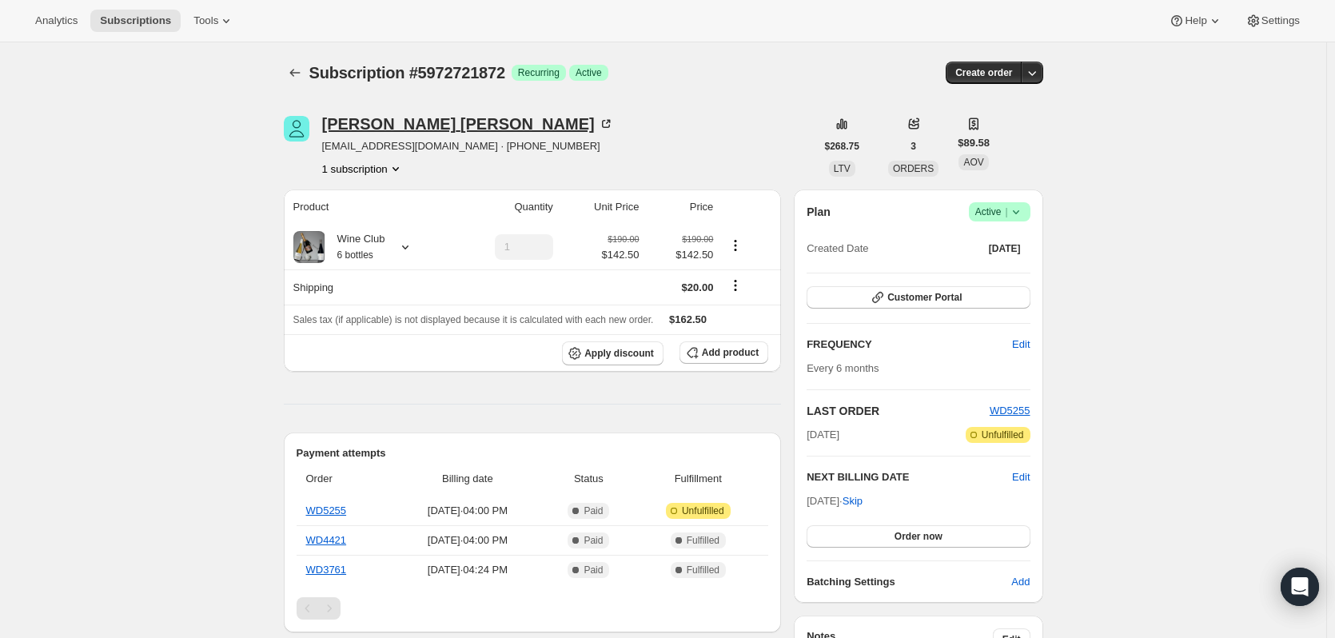 Image resolution: width=1335 pixels, height=638 pixels. What do you see at coordinates (297, 129) in the screenshot?
I see `span: Colin Lee` at bounding box center [297, 129].